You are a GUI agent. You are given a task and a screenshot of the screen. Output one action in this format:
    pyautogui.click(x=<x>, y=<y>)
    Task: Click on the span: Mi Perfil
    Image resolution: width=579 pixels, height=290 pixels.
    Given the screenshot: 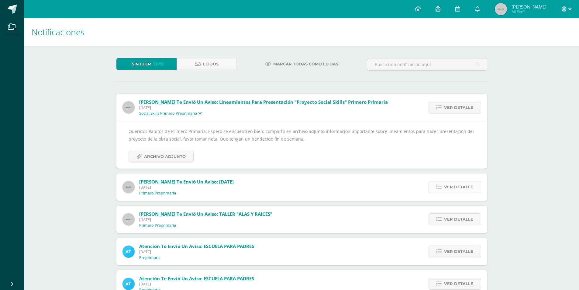 What is the action you would take?
    pyautogui.click(x=529, y=12)
    